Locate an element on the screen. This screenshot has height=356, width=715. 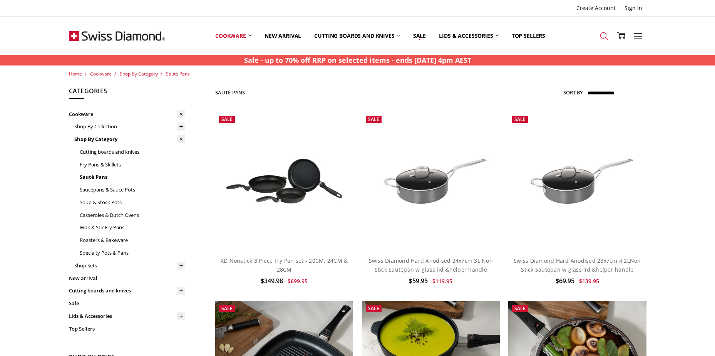
span: $139.95 is located at coordinates (589, 281).